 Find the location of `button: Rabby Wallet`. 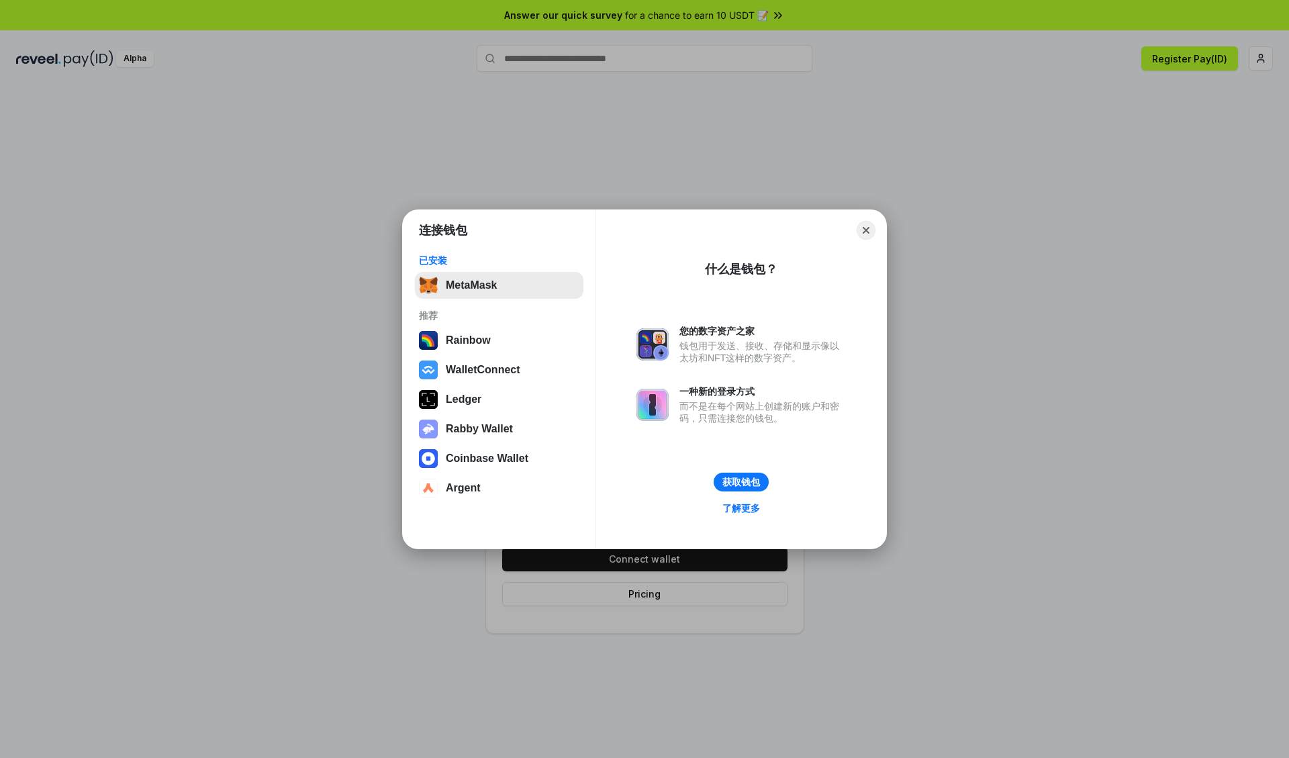

button: Rabby Wallet is located at coordinates (499, 429).